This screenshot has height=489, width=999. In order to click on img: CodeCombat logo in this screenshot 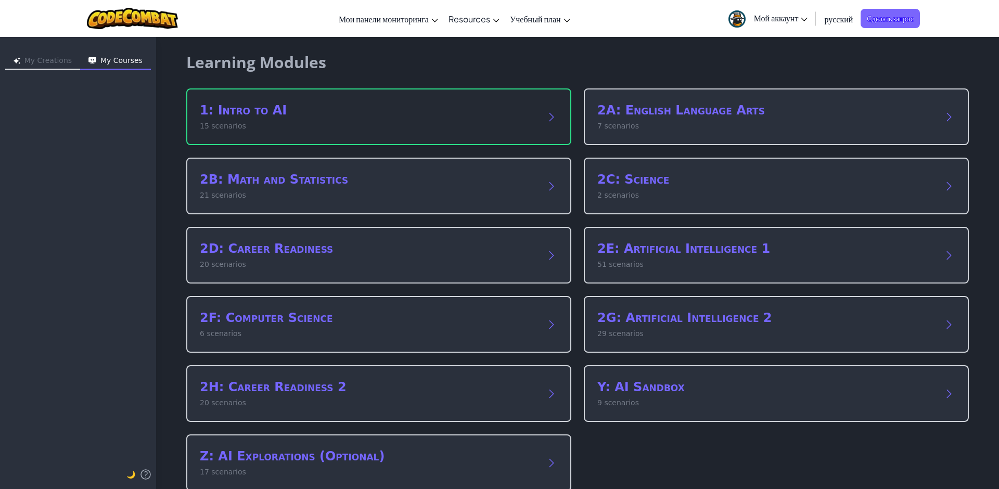, I will do `click(132, 18)`.